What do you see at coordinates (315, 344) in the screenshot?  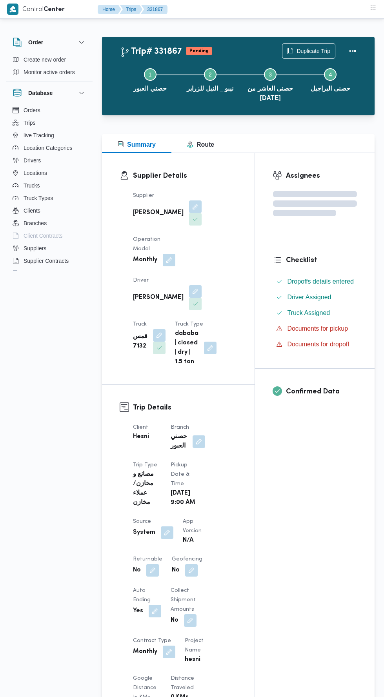 I see `button: Documents for dropoff` at bounding box center [315, 344].